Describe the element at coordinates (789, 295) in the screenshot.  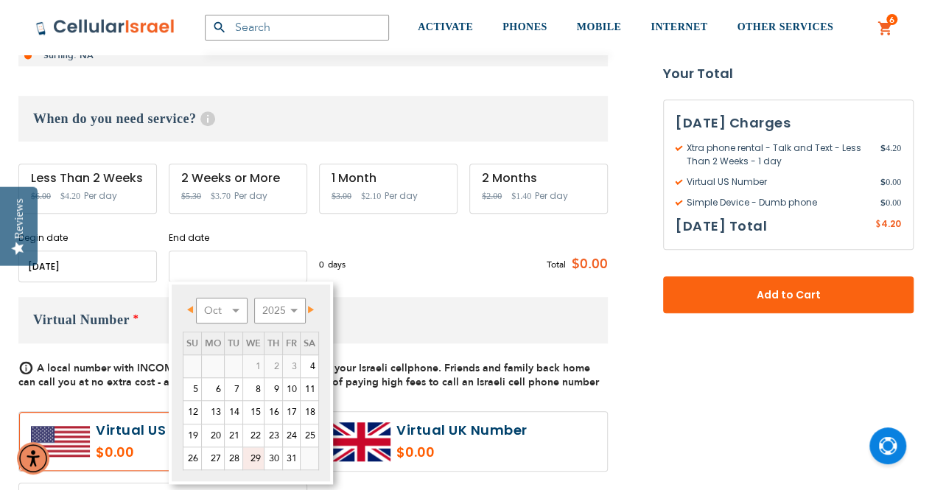
I see `button: Add to Cart` at that location.